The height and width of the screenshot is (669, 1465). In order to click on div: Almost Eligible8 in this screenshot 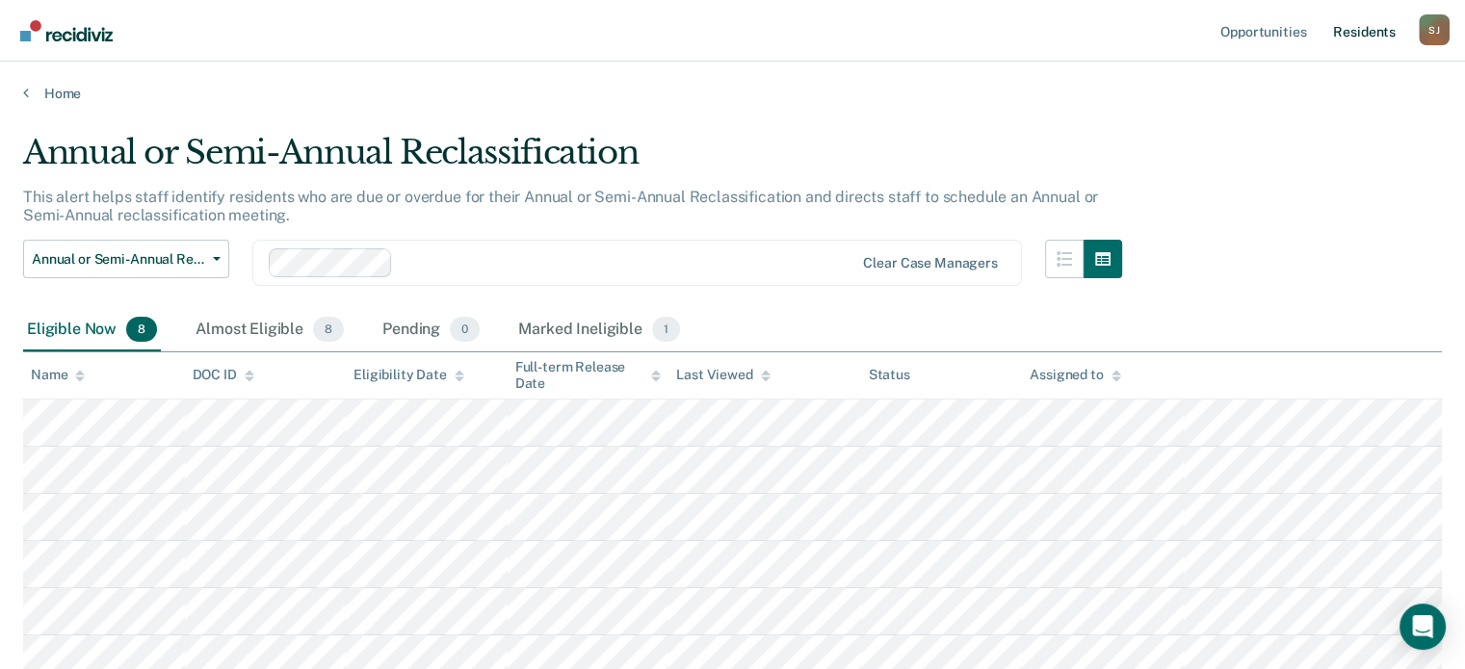, I will do `click(270, 330)`.